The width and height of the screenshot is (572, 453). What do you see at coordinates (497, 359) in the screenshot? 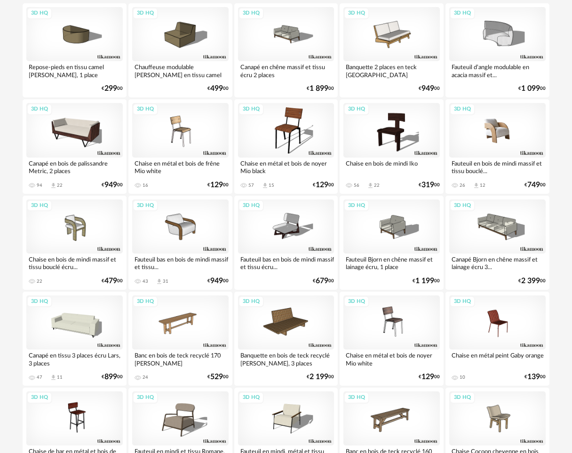
I see `div: Chaise en métal peint Gaby orange` at bounding box center [497, 359].